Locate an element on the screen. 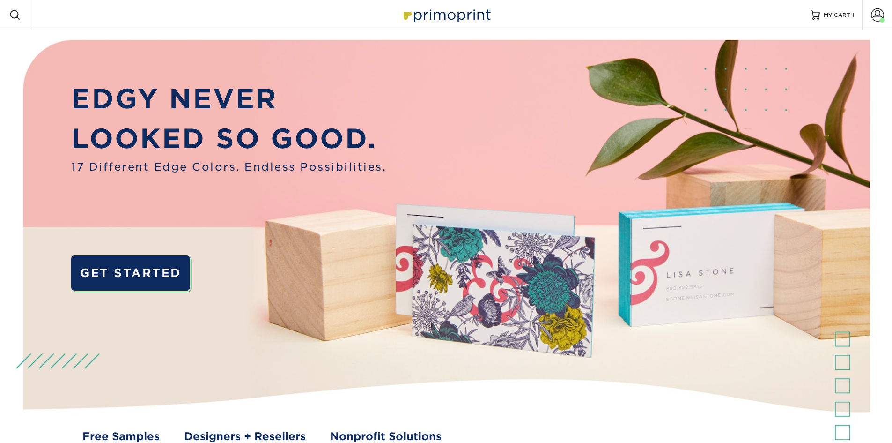 The width and height of the screenshot is (892, 443). p: LOOKED SO GOOD. is located at coordinates (229, 139).